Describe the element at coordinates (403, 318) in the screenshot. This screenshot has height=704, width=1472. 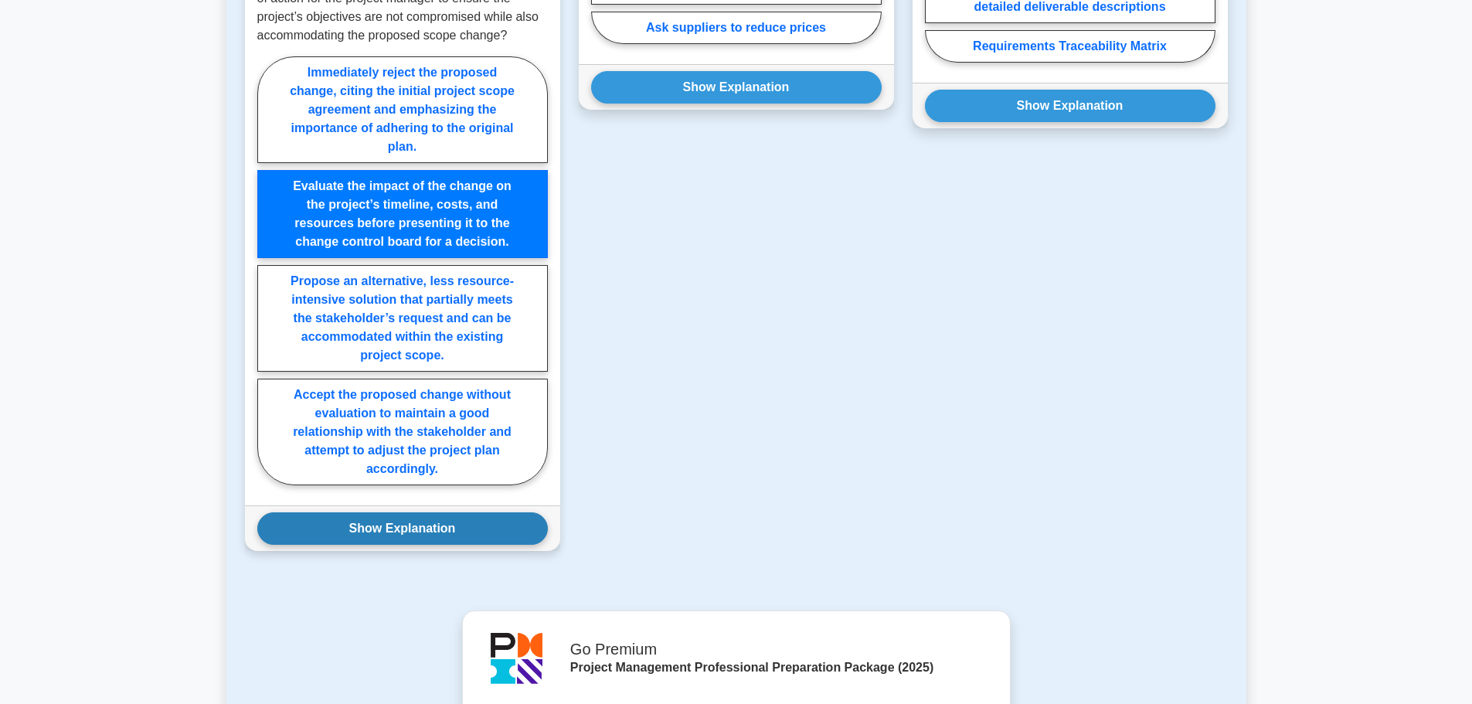
I see `label: Propose an alternative, less resource-intensive solution that partially meets the stakeholder’s r...` at that location.